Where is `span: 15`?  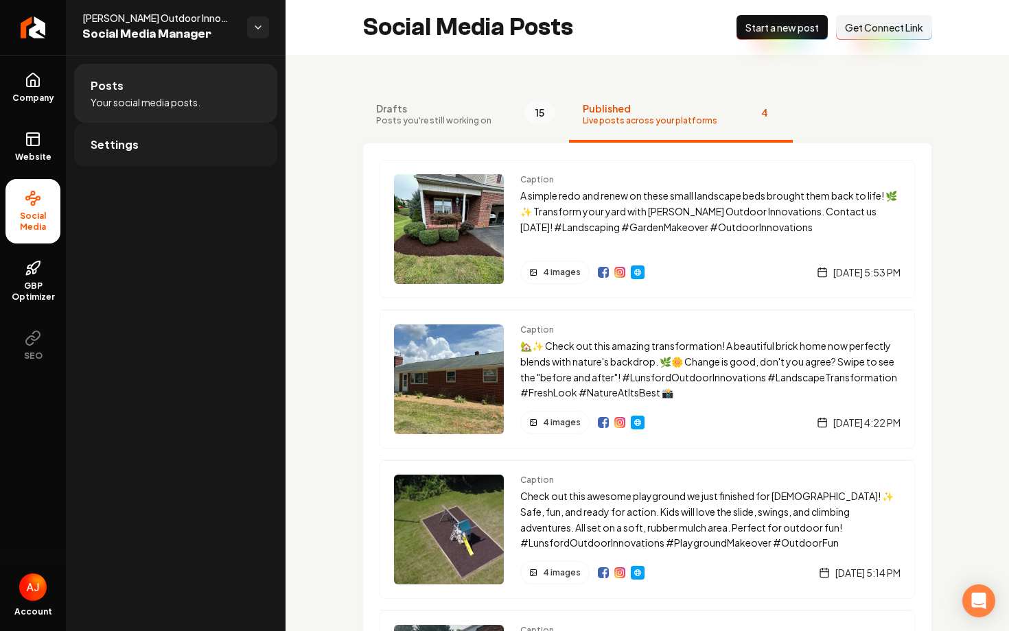
span: 15 is located at coordinates (539, 113).